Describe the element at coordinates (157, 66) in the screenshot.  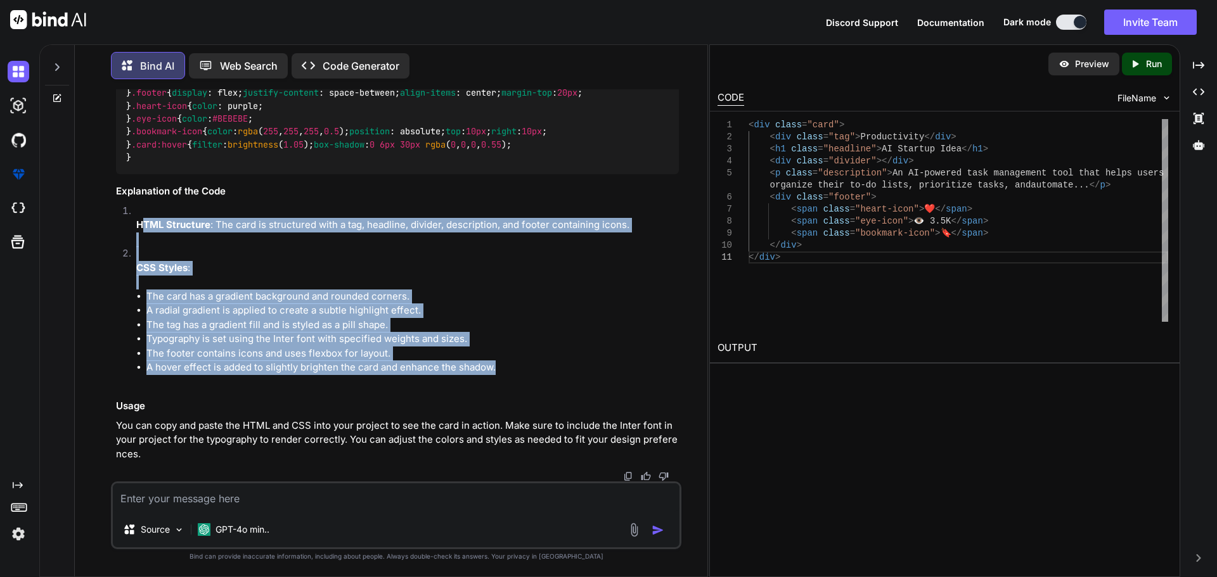
I see `p: Bind AI` at that location.